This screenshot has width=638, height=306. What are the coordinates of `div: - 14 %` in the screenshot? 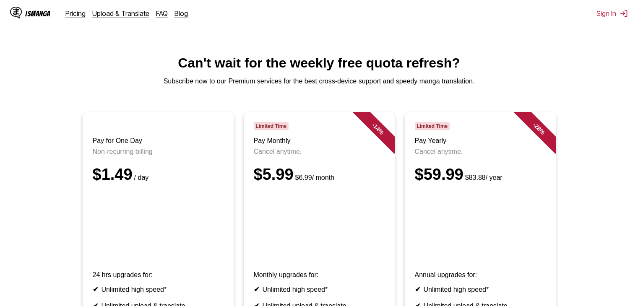 It's located at (378, 129).